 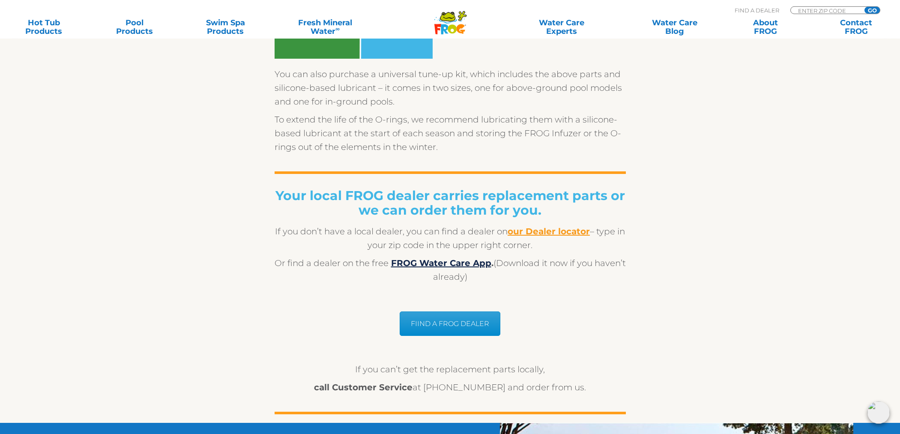 I want to click on a: Fresh MineralWater∞, so click(x=325, y=27).